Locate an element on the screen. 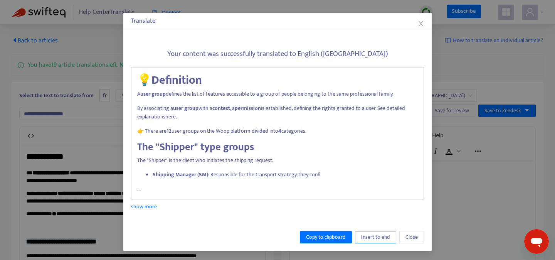  strong: 💡Definition is located at coordinates (170, 80).